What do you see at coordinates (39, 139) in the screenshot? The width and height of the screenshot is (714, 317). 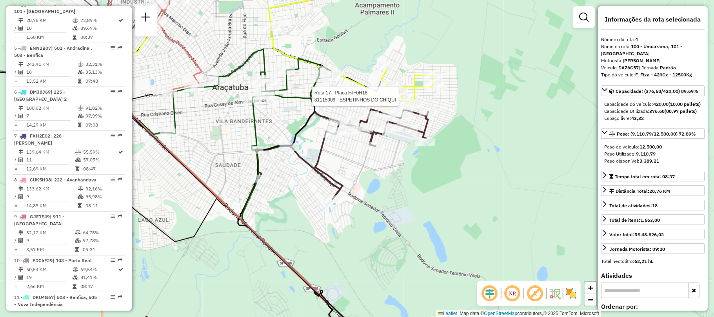 I see `span: 7 -` at bounding box center [39, 139].